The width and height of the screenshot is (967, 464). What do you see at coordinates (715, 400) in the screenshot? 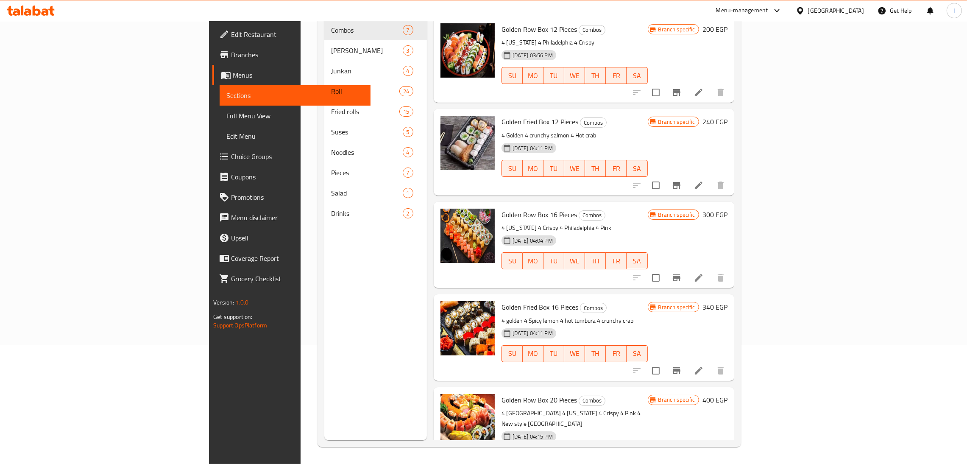
I see `h6: 400 EGP` at bounding box center [715, 400].